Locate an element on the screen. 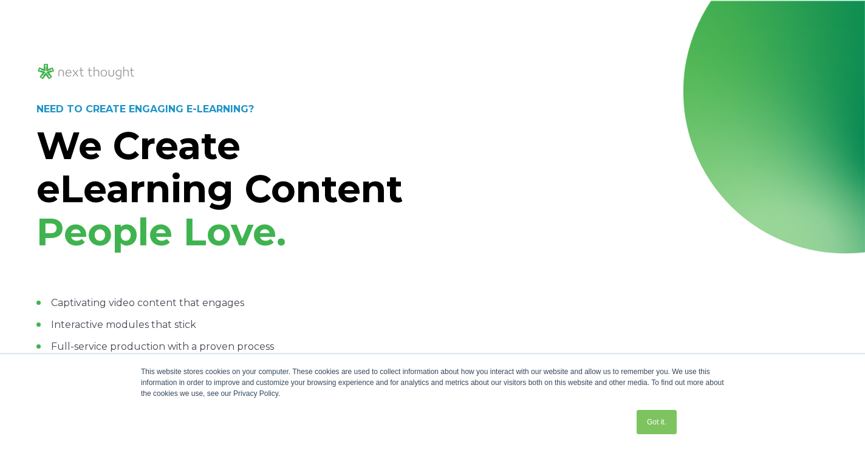 The image size is (865, 450). strong: We Create eLearning Content is located at coordinates (219, 167).